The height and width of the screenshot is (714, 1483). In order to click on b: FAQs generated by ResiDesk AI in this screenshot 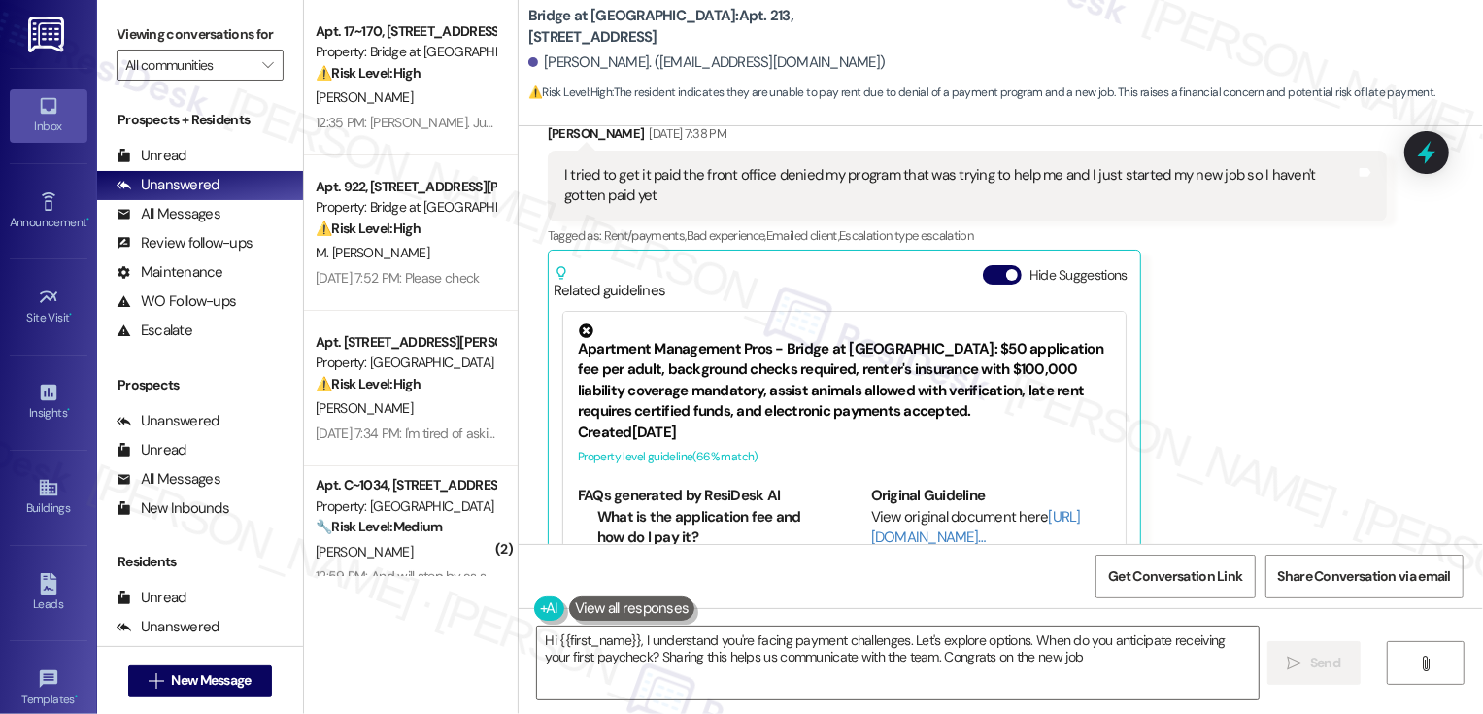, I will do `click(679, 495)`.